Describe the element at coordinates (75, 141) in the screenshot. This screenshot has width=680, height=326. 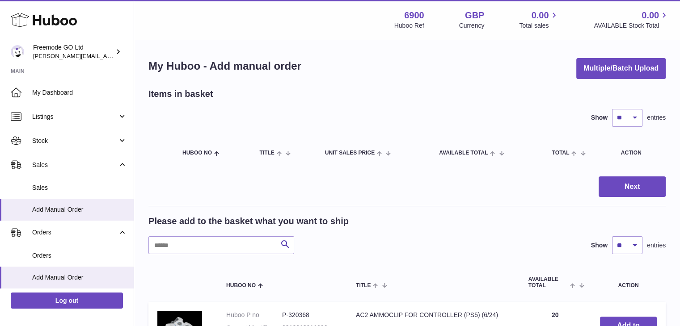
I see `span: Stock` at that location.